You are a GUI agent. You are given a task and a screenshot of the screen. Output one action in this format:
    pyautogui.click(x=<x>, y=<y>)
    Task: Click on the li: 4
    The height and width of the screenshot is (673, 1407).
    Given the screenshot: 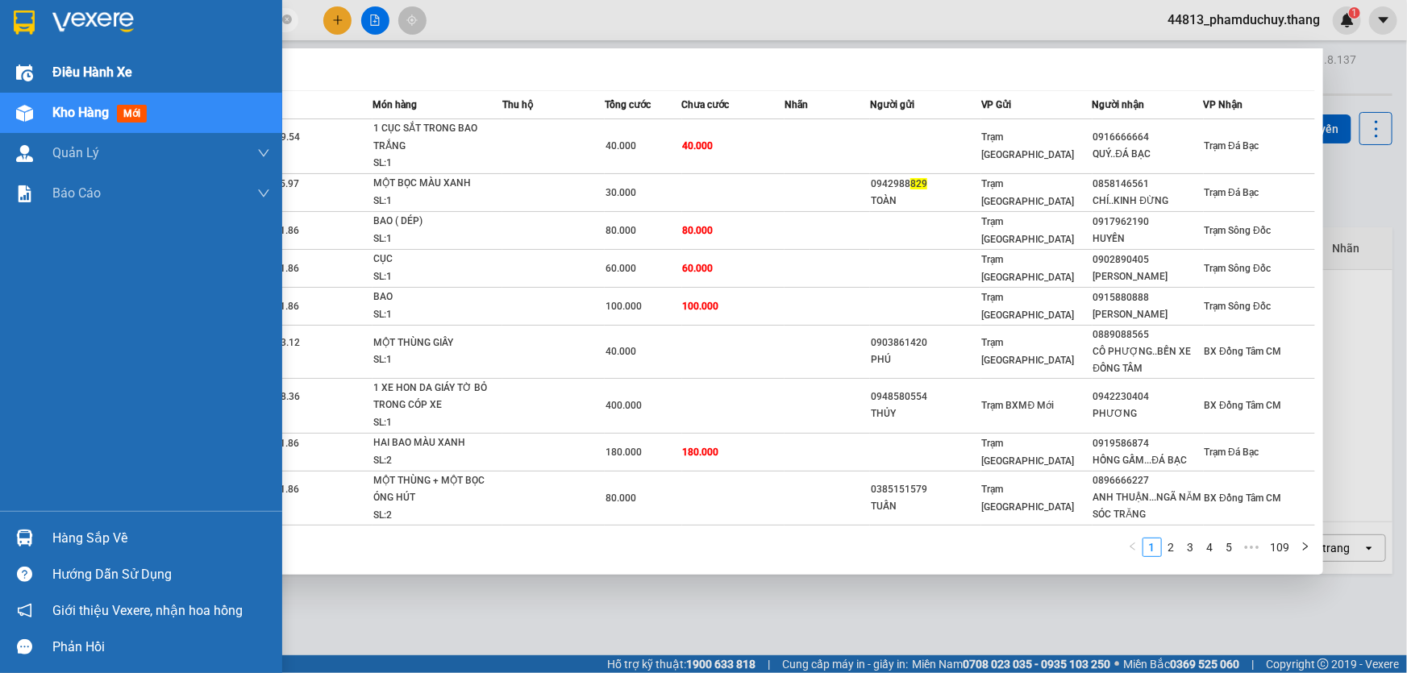 What is the action you would take?
    pyautogui.click(x=1210, y=547)
    